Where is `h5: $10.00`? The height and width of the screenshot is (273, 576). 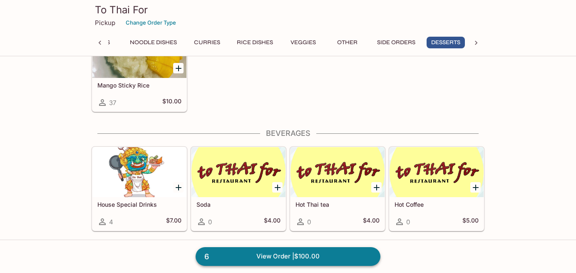
h5: $10.00 is located at coordinates (172, 102).